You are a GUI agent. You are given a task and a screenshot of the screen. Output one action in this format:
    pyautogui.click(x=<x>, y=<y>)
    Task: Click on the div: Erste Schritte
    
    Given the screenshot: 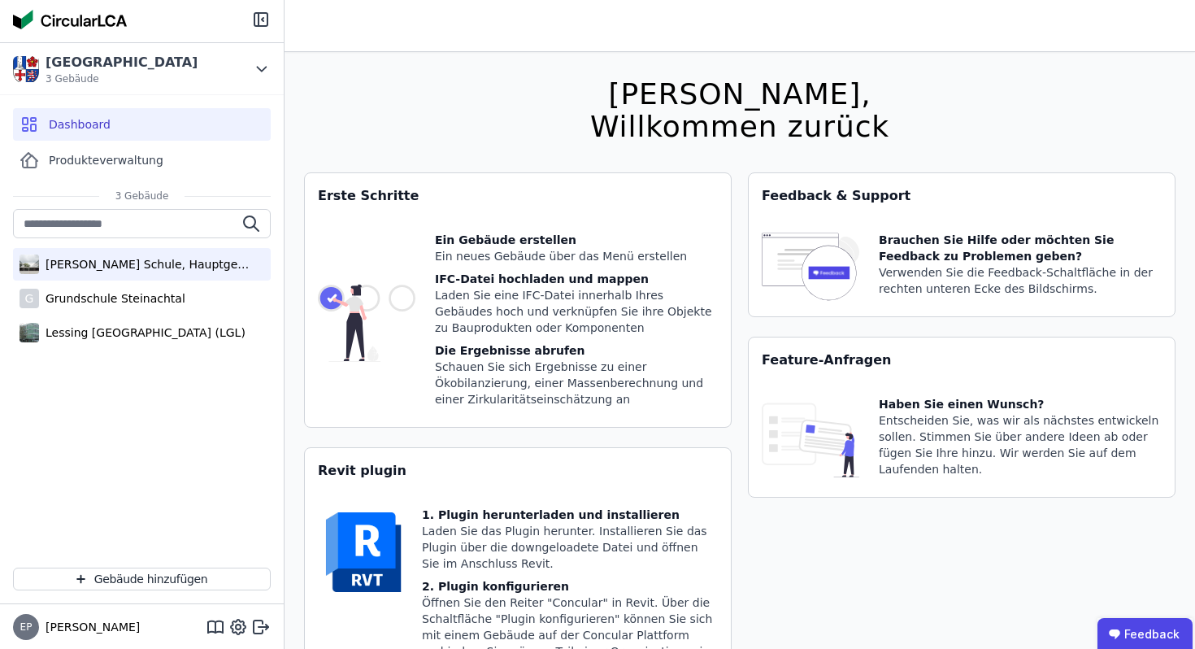 What is the action you would take?
    pyautogui.click(x=518, y=196)
    